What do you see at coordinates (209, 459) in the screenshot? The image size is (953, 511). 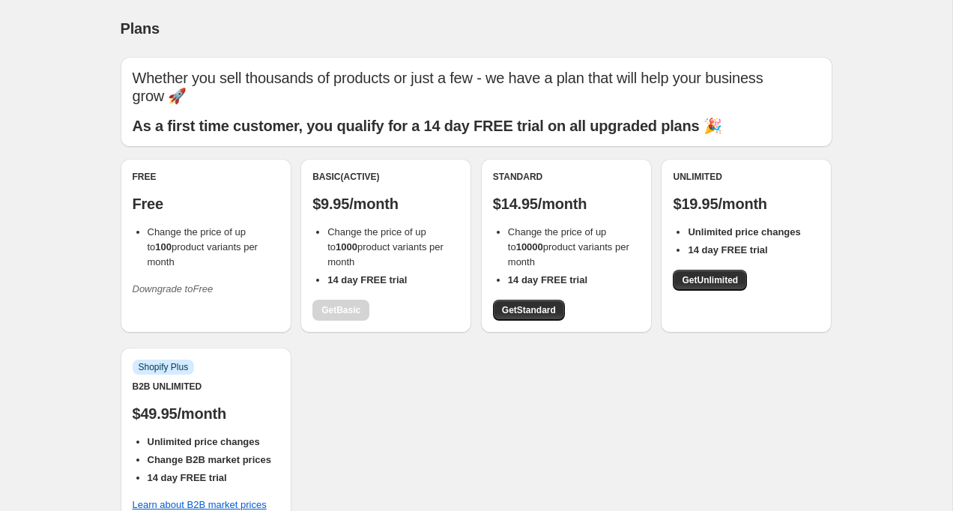 I see `b: Change B2B market prices` at bounding box center [209, 459].